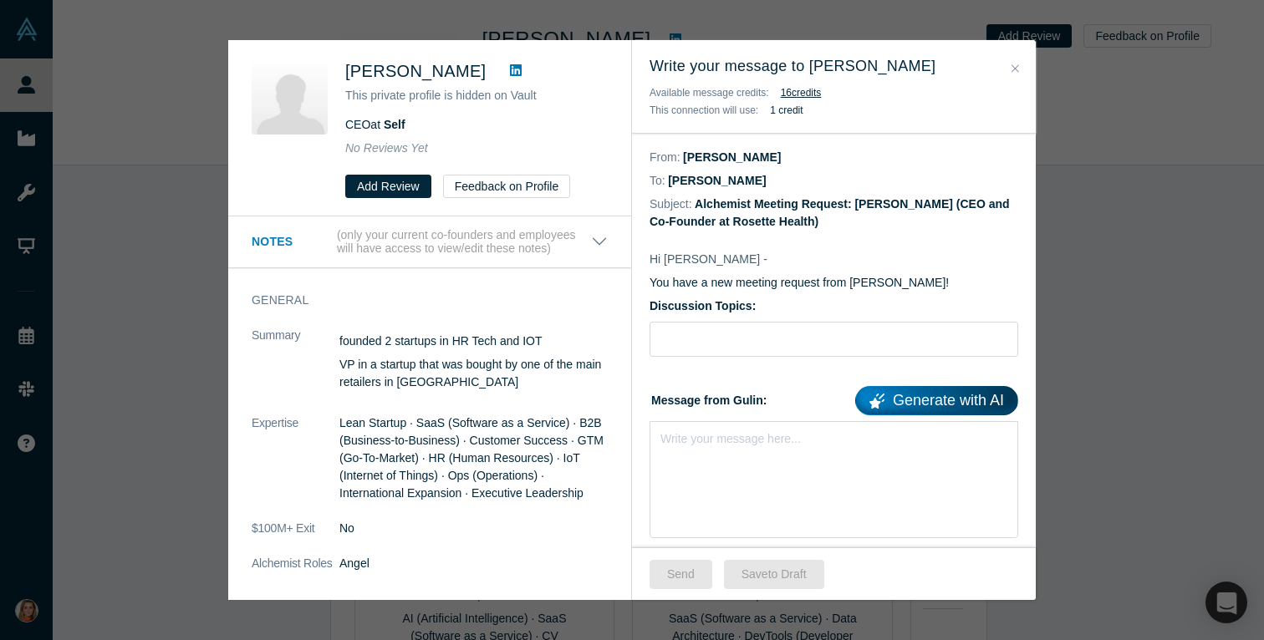  Describe the element at coordinates (395, 125) in the screenshot. I see `span: Self` at that location.